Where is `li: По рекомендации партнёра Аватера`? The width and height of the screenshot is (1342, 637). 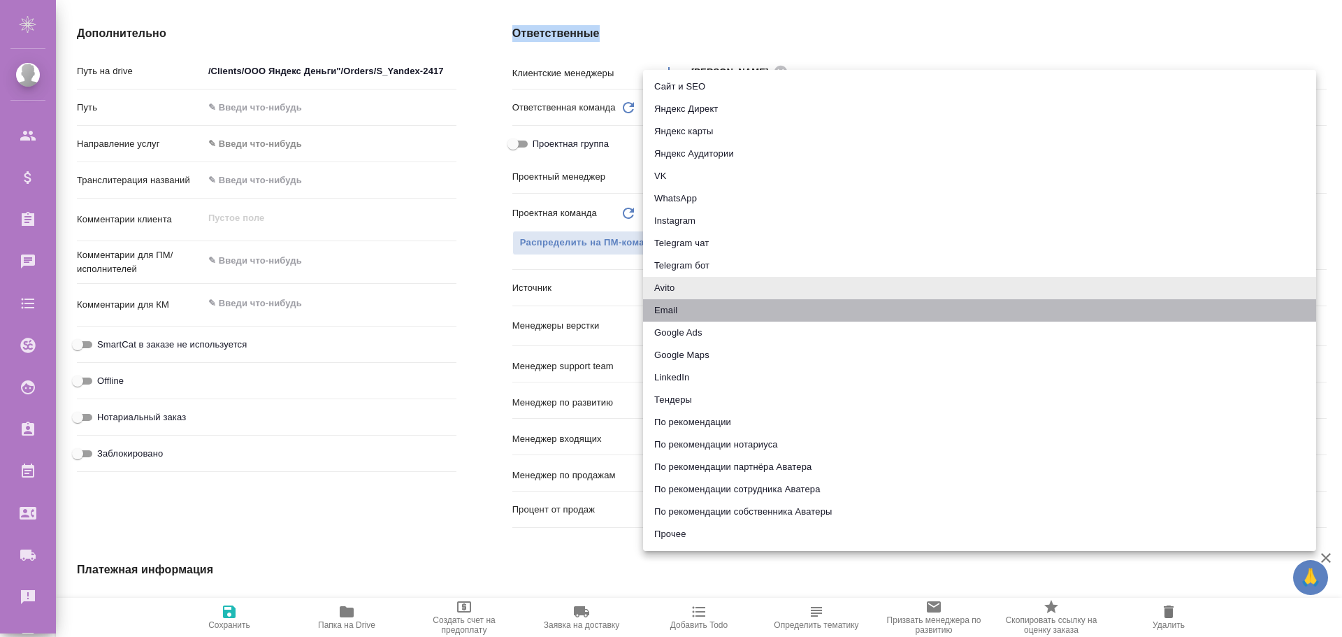
li: По рекомендации партнёра Аватера is located at coordinates (979, 467).